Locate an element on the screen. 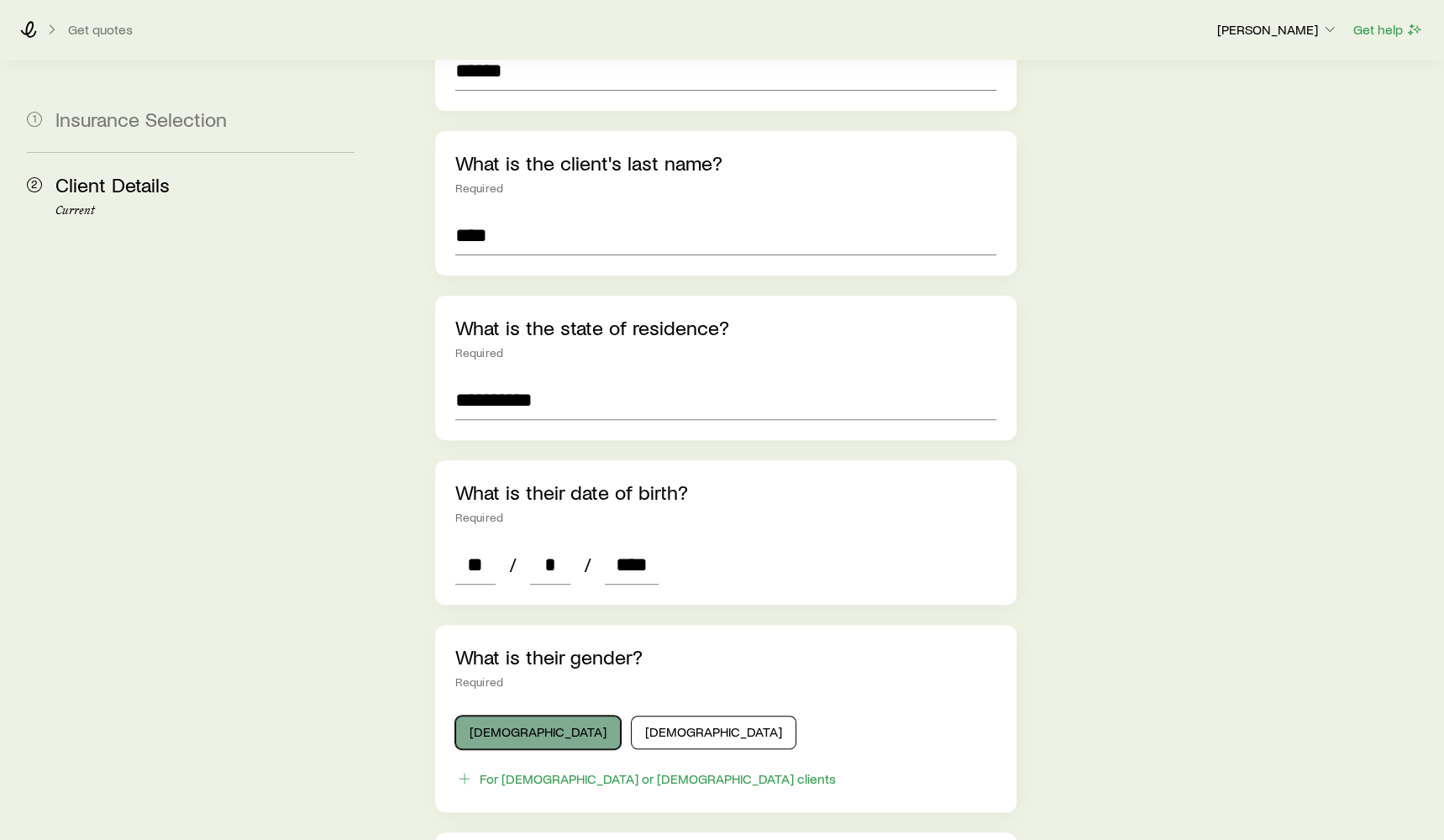  button: Get help is located at coordinates (1388, 30).